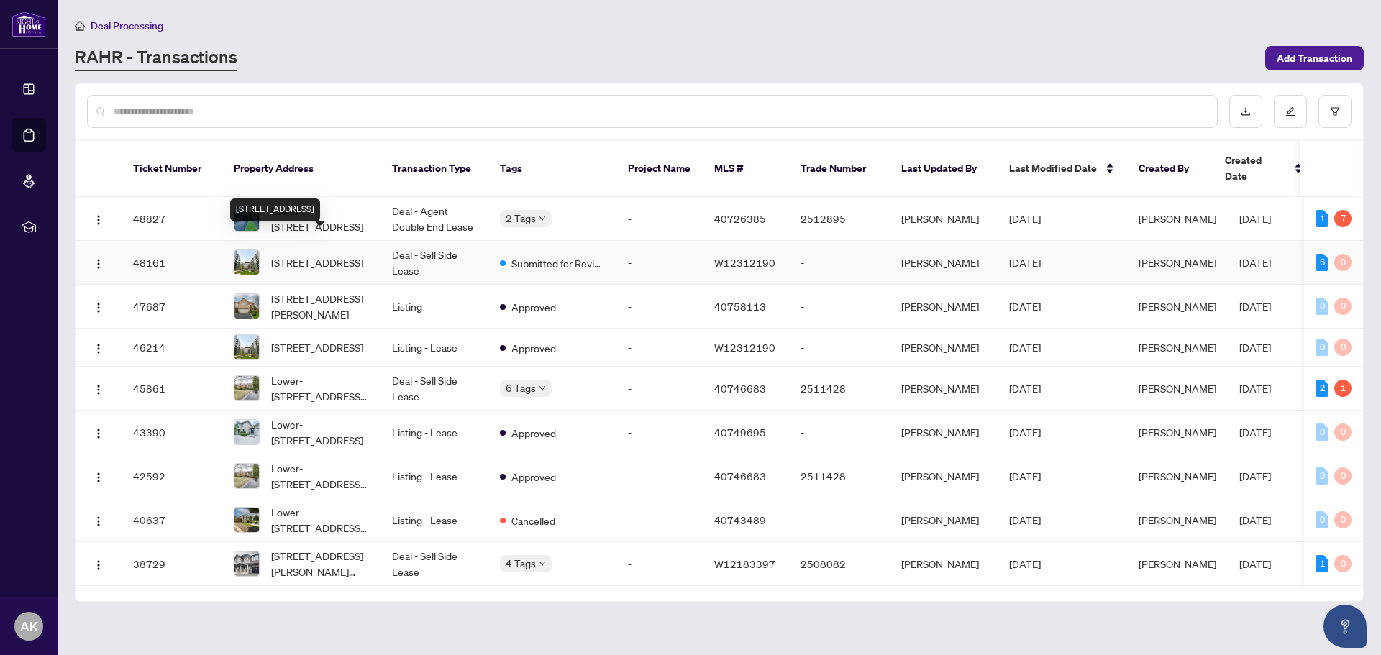  What do you see at coordinates (172, 564) in the screenshot?
I see `td: 38729` at bounding box center [172, 564].